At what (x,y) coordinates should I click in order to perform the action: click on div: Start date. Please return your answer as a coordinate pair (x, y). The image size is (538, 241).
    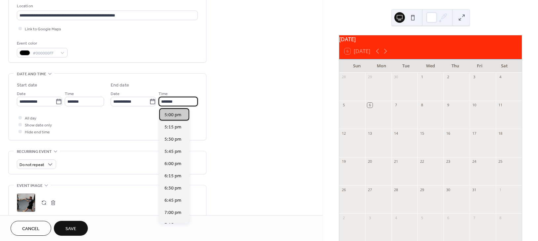
    Looking at the image, I should click on (27, 85).